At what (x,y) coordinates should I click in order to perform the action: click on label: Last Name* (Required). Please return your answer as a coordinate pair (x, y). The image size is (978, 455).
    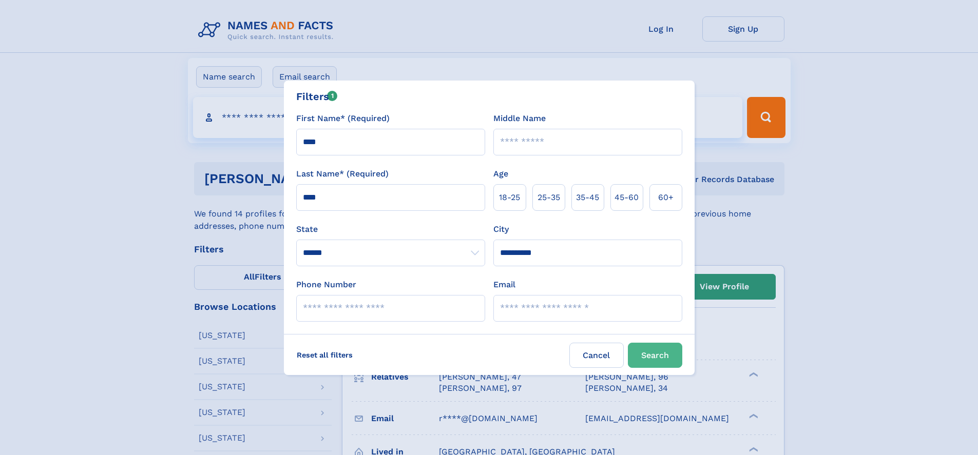
    Looking at the image, I should click on (342, 174).